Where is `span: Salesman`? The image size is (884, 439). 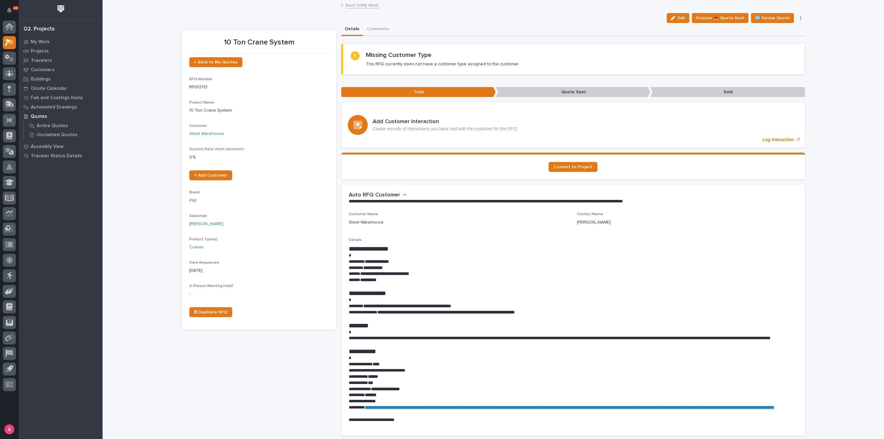 span: Salesman is located at coordinates (198, 216).